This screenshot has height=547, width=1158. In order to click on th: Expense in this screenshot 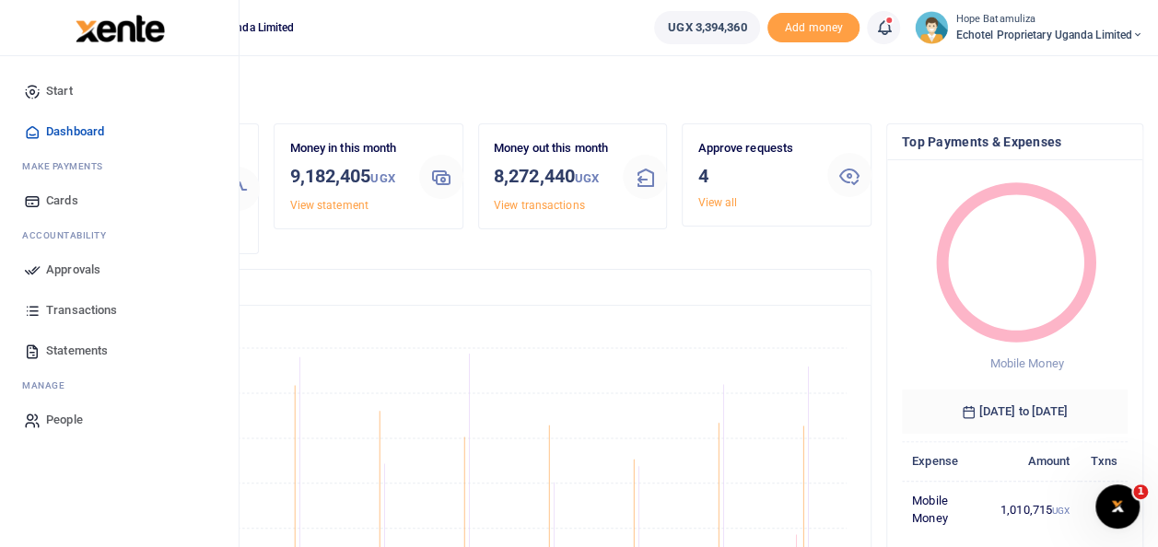, I will do `click(946, 461)`.